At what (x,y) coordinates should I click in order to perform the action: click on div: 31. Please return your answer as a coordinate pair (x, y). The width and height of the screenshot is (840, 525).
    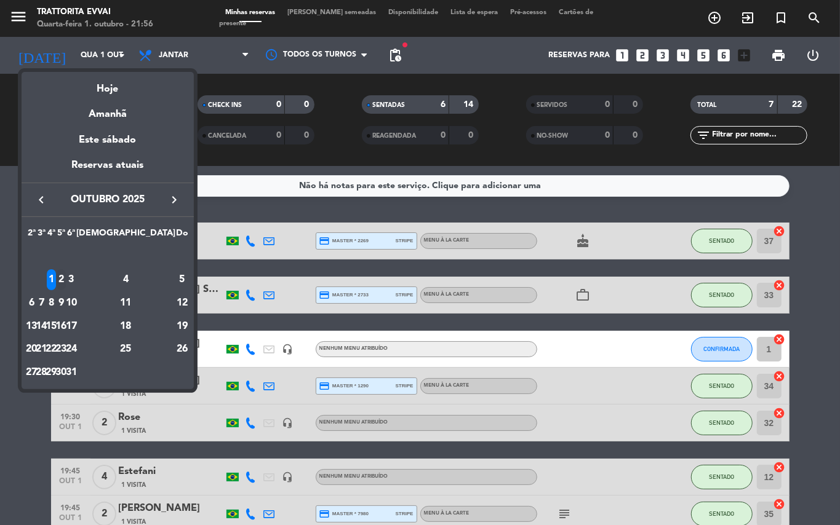
    Looking at the image, I should click on (71, 373).